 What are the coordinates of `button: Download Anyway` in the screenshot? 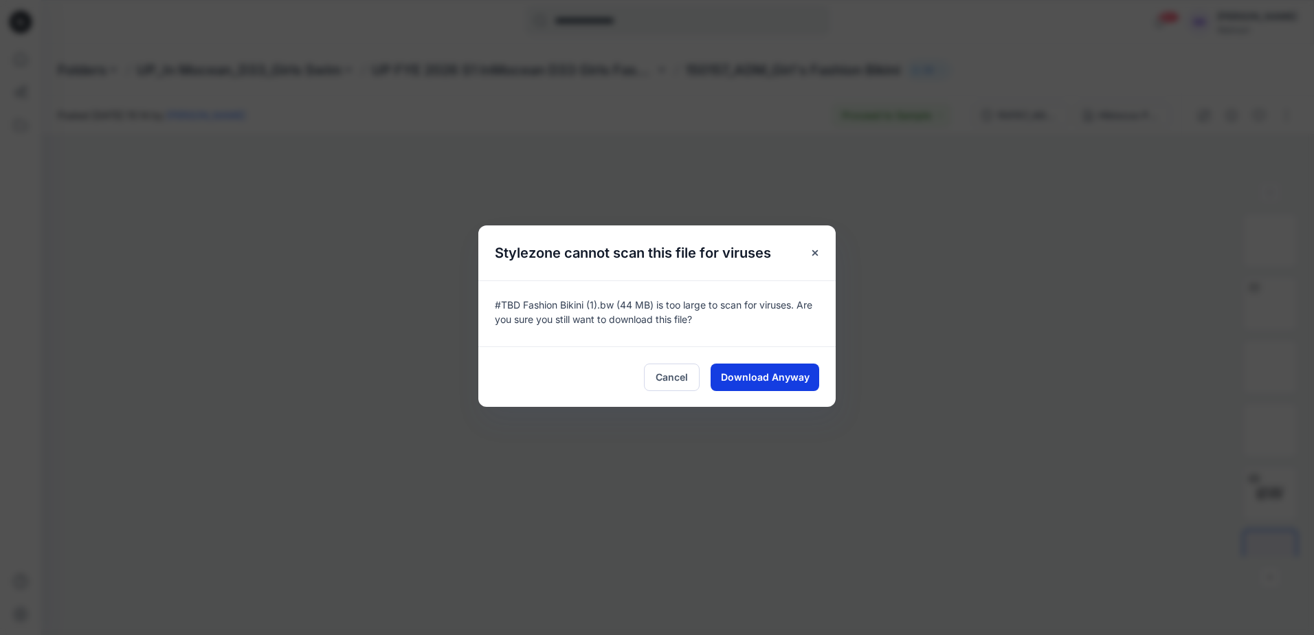 It's located at (765, 377).